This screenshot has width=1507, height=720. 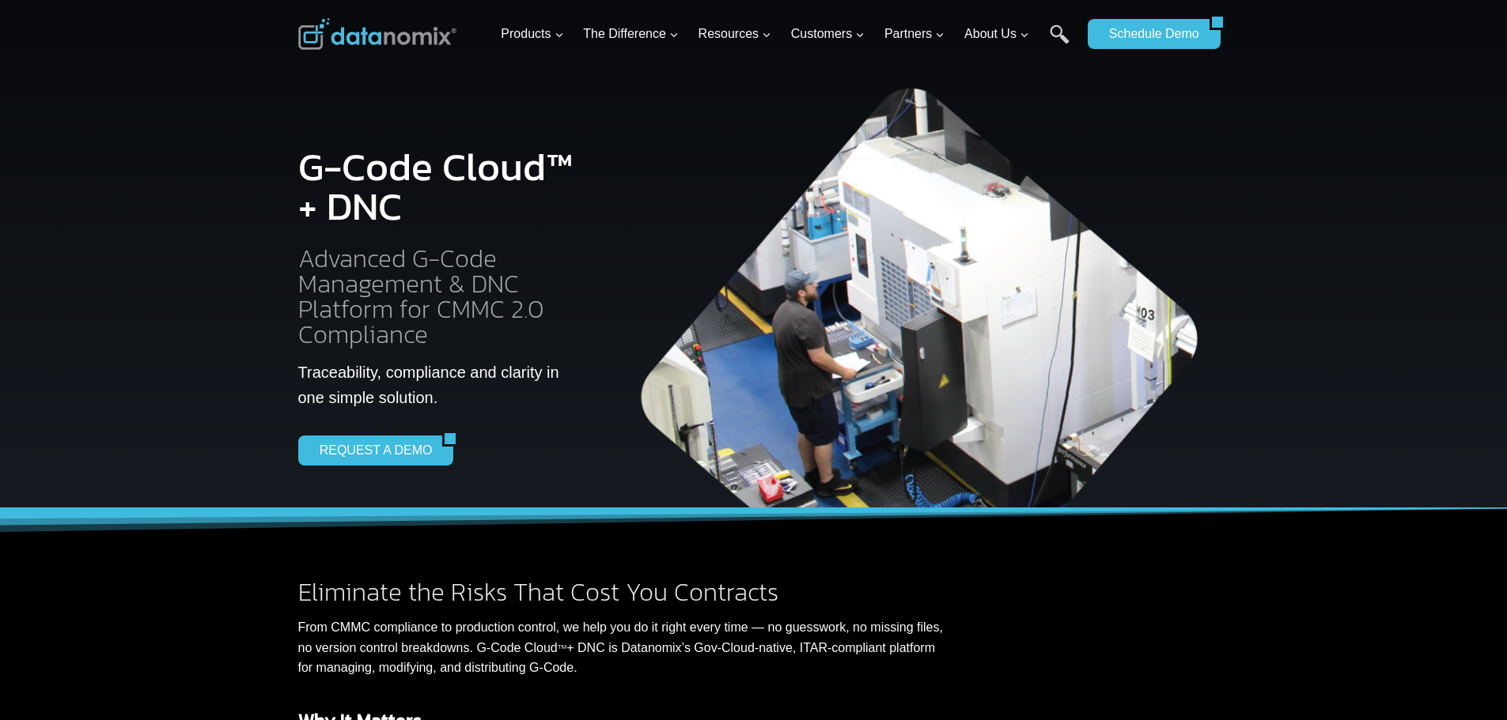 I want to click on h1: G-Code Cloud™ + DNC, so click(x=439, y=187).